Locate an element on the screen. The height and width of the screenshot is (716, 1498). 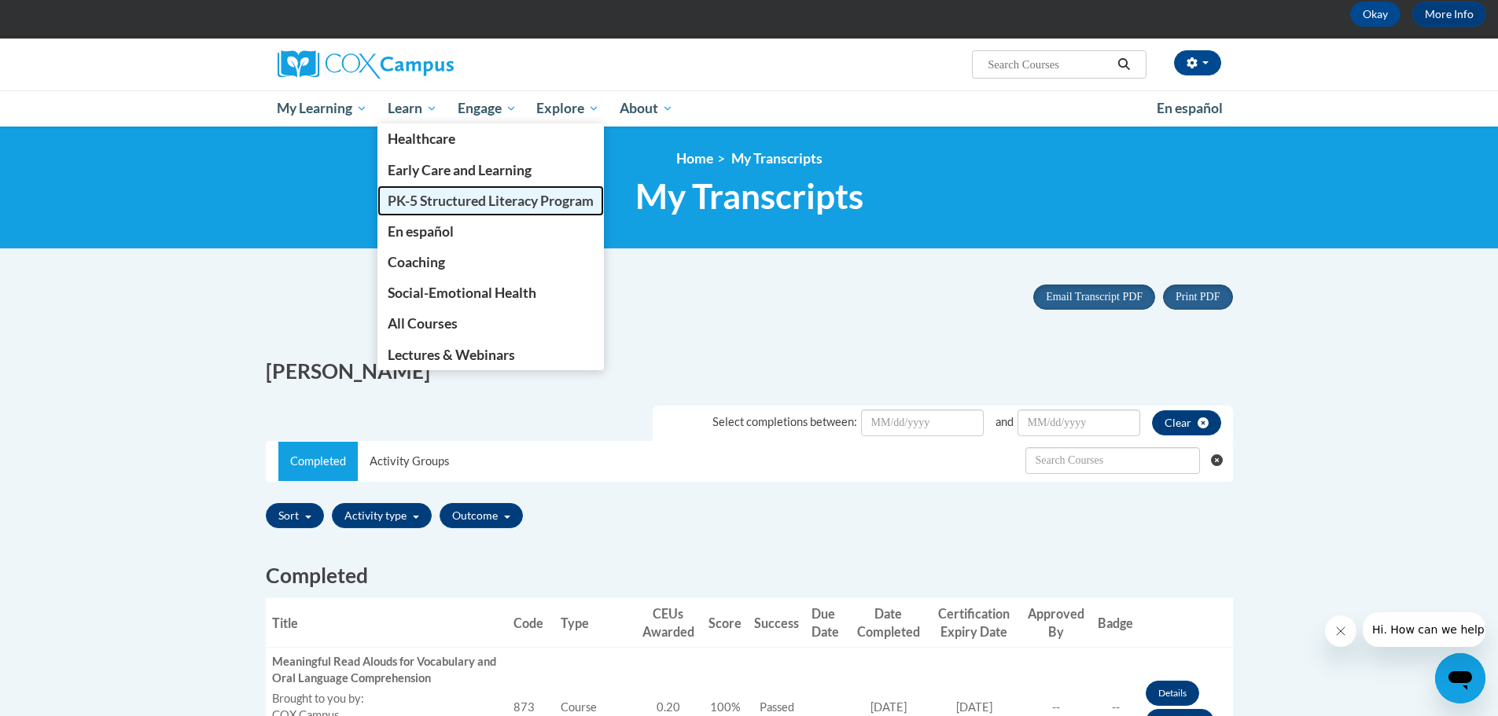
th: Title is located at coordinates (386, 623).